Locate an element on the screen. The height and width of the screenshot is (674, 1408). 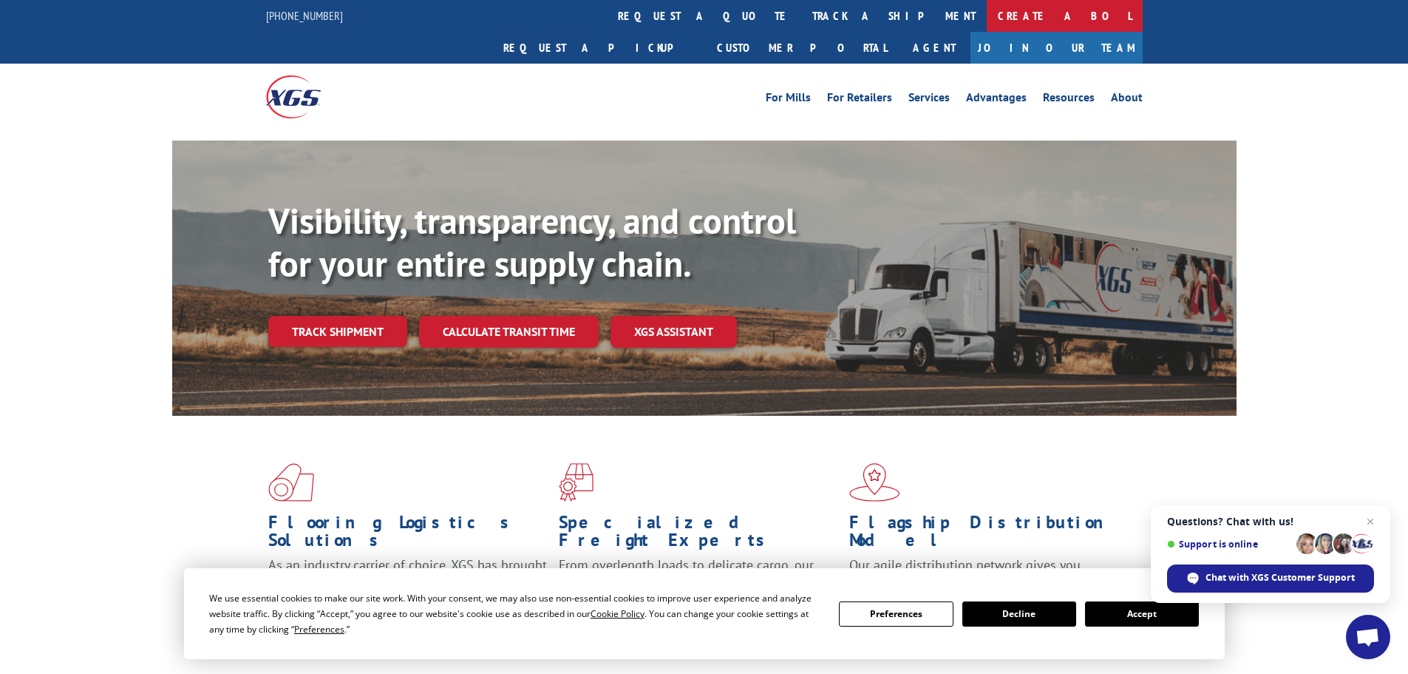
button: Decline is located at coordinates (1020, 614).